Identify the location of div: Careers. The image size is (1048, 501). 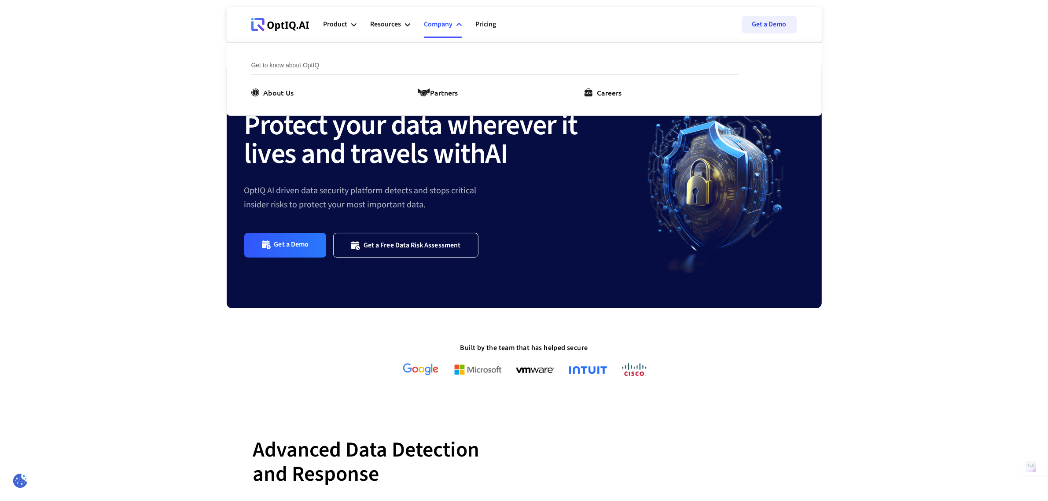
(609, 92).